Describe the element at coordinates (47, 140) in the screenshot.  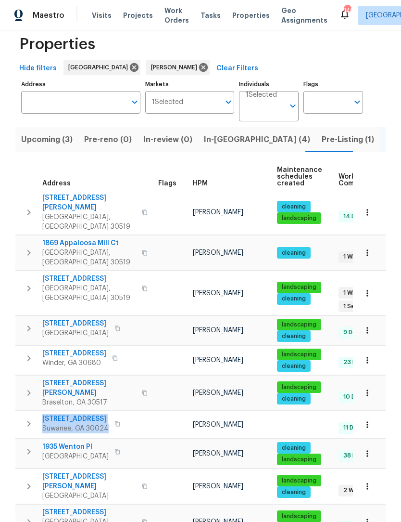
I see `span: Upcoming (3)` at that location.